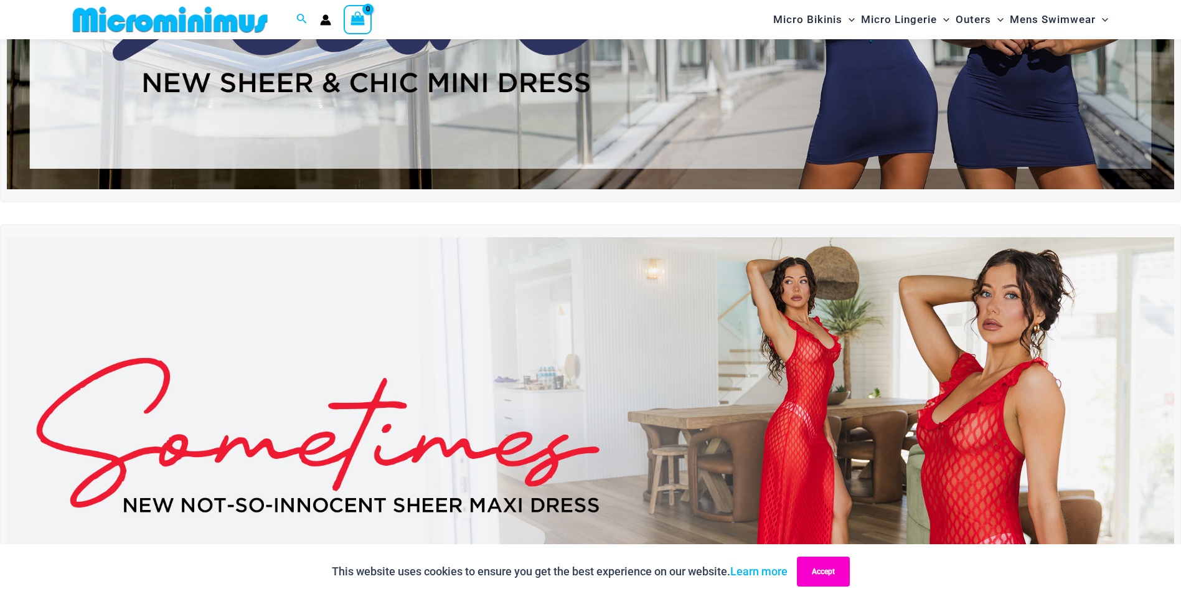 The image size is (1181, 599). I want to click on a: Micro BikinisMenu ToggleMenu Toggle, so click(814, 19).